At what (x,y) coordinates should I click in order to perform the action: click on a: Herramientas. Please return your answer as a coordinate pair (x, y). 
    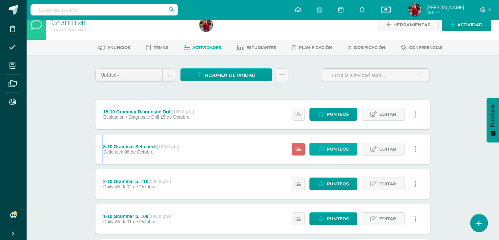
    Looking at the image, I should click on (408, 25).